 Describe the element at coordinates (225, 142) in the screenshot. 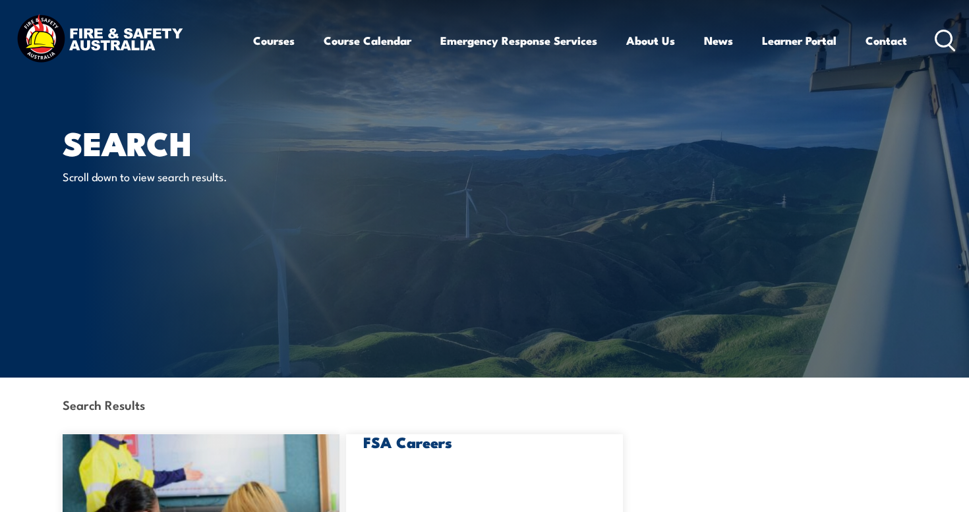

I see `h1: Search` at that location.